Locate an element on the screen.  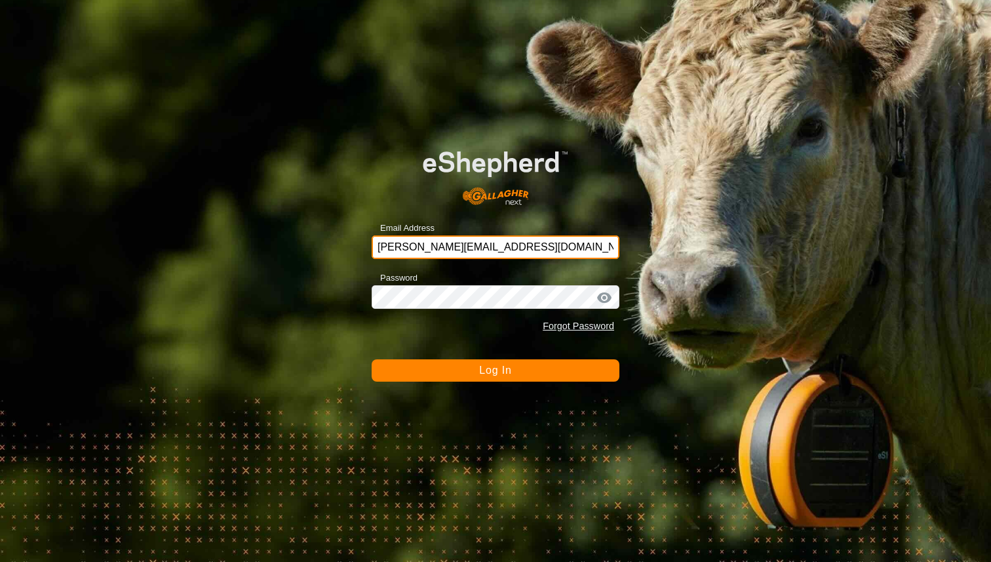
a: Forgot Password is located at coordinates (578, 326).